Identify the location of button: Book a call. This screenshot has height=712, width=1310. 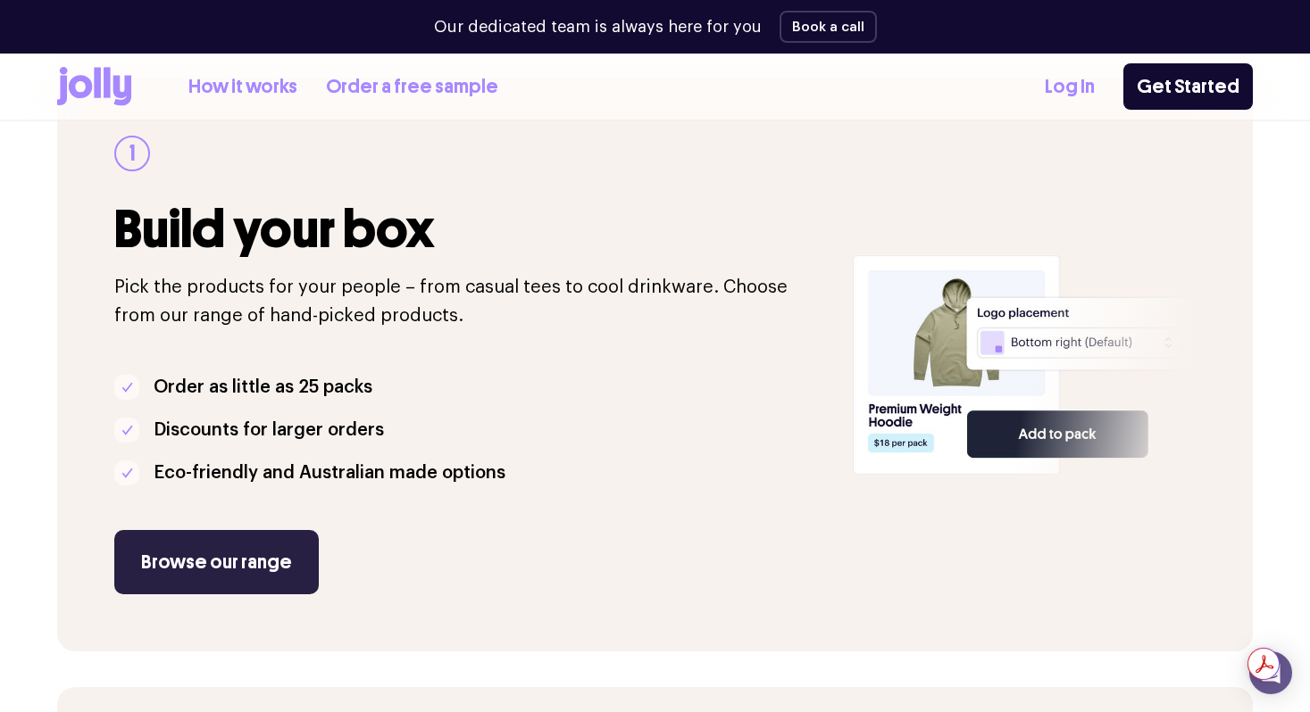
(828, 27).